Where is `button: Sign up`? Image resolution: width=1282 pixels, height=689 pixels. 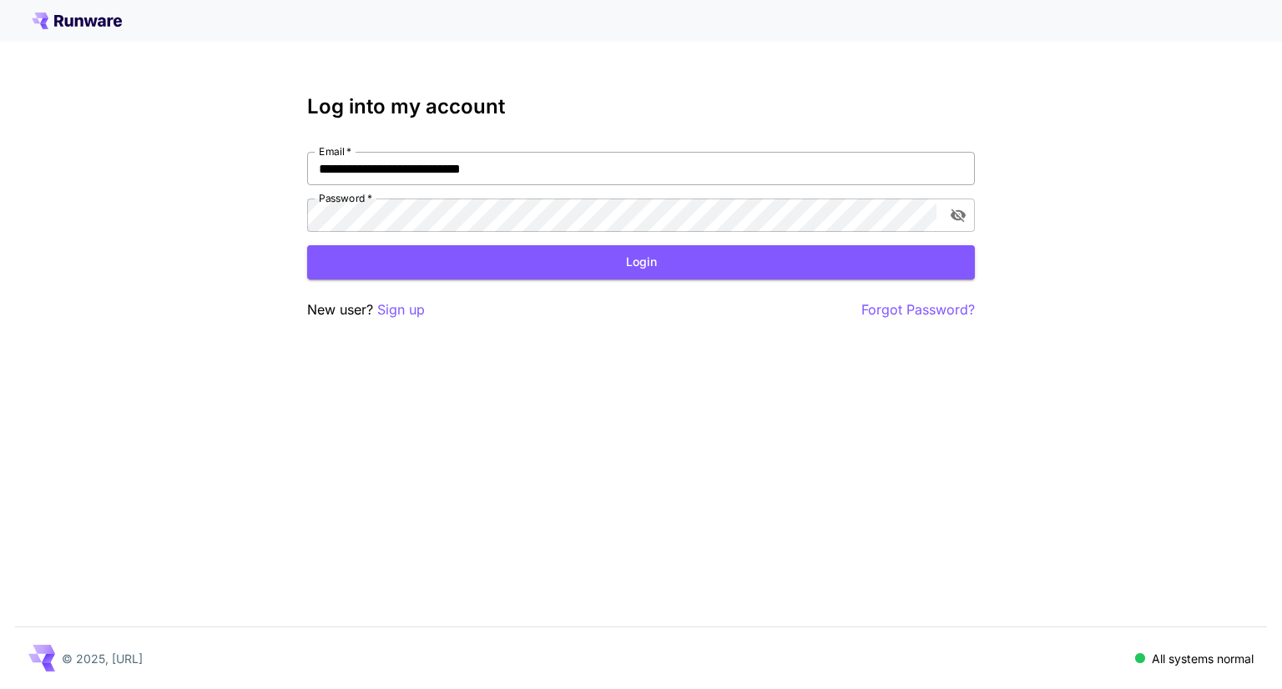
button: Sign up is located at coordinates (401, 310).